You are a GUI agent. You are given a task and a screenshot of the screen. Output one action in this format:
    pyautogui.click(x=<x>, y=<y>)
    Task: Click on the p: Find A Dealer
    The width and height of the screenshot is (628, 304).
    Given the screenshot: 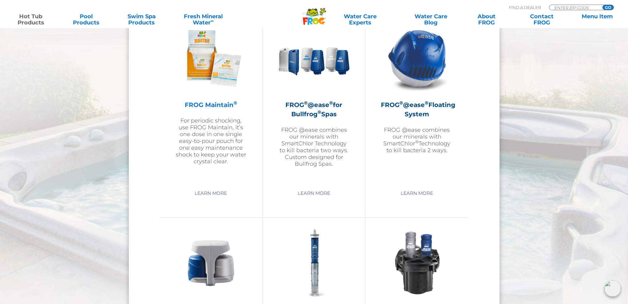 What is the action you would take?
    pyautogui.click(x=525, y=7)
    